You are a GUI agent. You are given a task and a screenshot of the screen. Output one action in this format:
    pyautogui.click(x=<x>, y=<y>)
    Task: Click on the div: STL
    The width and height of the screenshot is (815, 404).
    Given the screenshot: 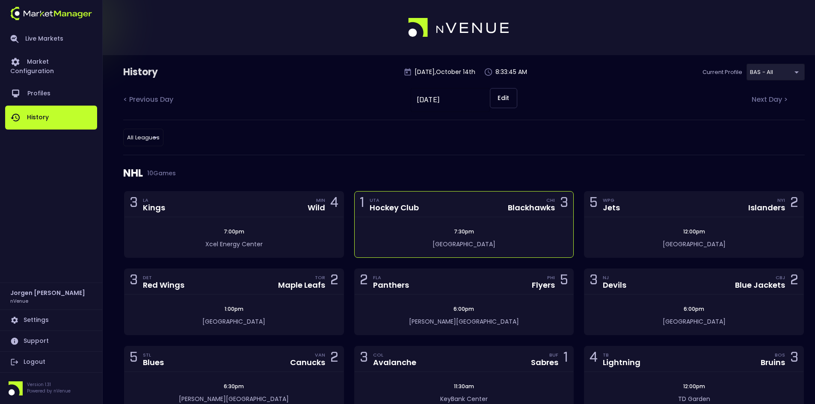 What is the action you would take?
    pyautogui.click(x=153, y=355)
    